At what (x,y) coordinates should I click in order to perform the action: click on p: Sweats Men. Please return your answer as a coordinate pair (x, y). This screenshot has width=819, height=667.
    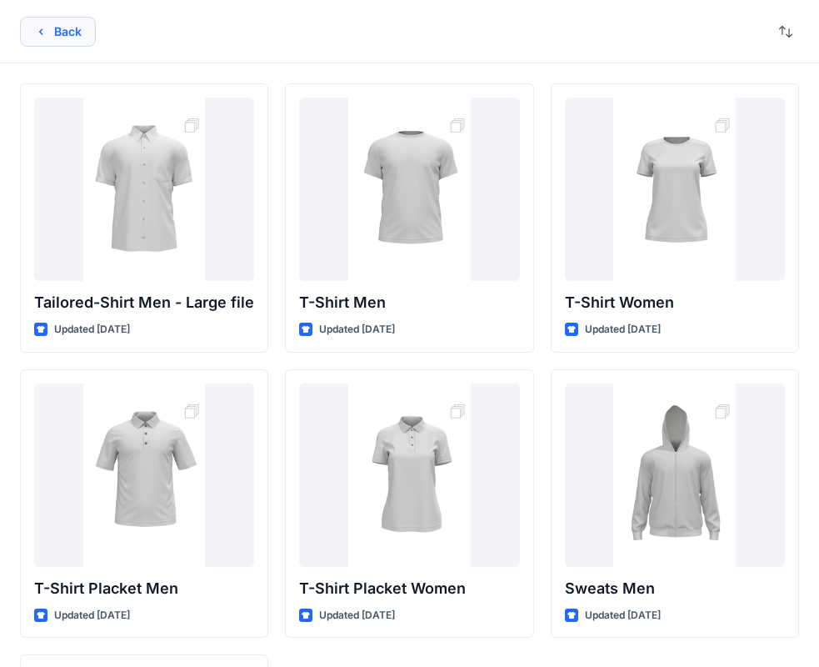
    Looking at the image, I should click on (675, 589).